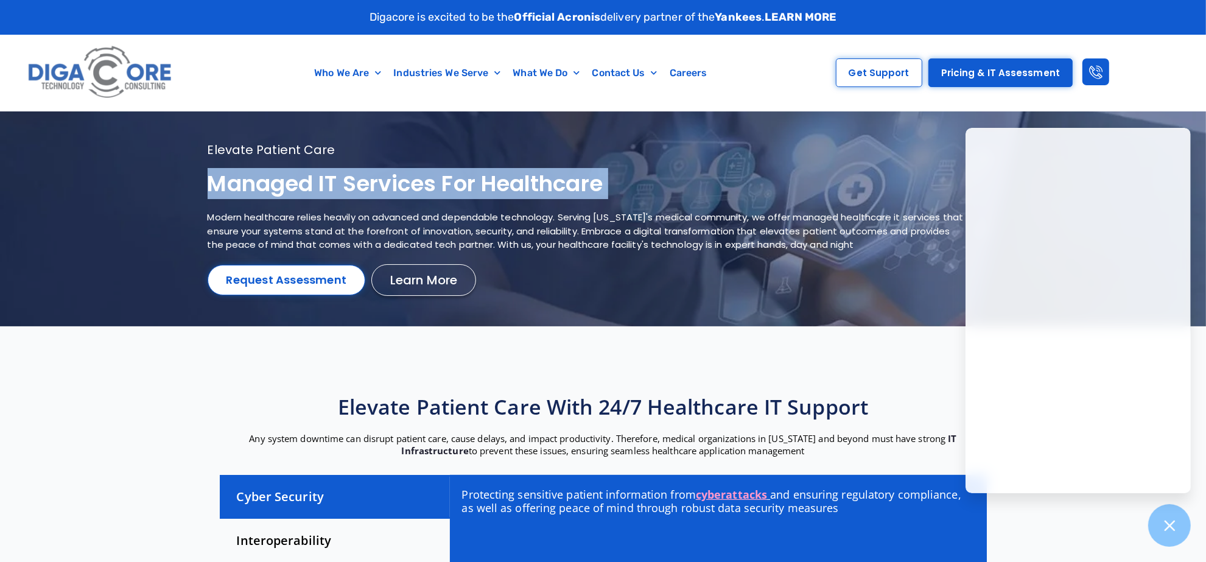 This screenshot has width=1206, height=562. I want to click on a: IT Infrastructure, so click(679, 445).